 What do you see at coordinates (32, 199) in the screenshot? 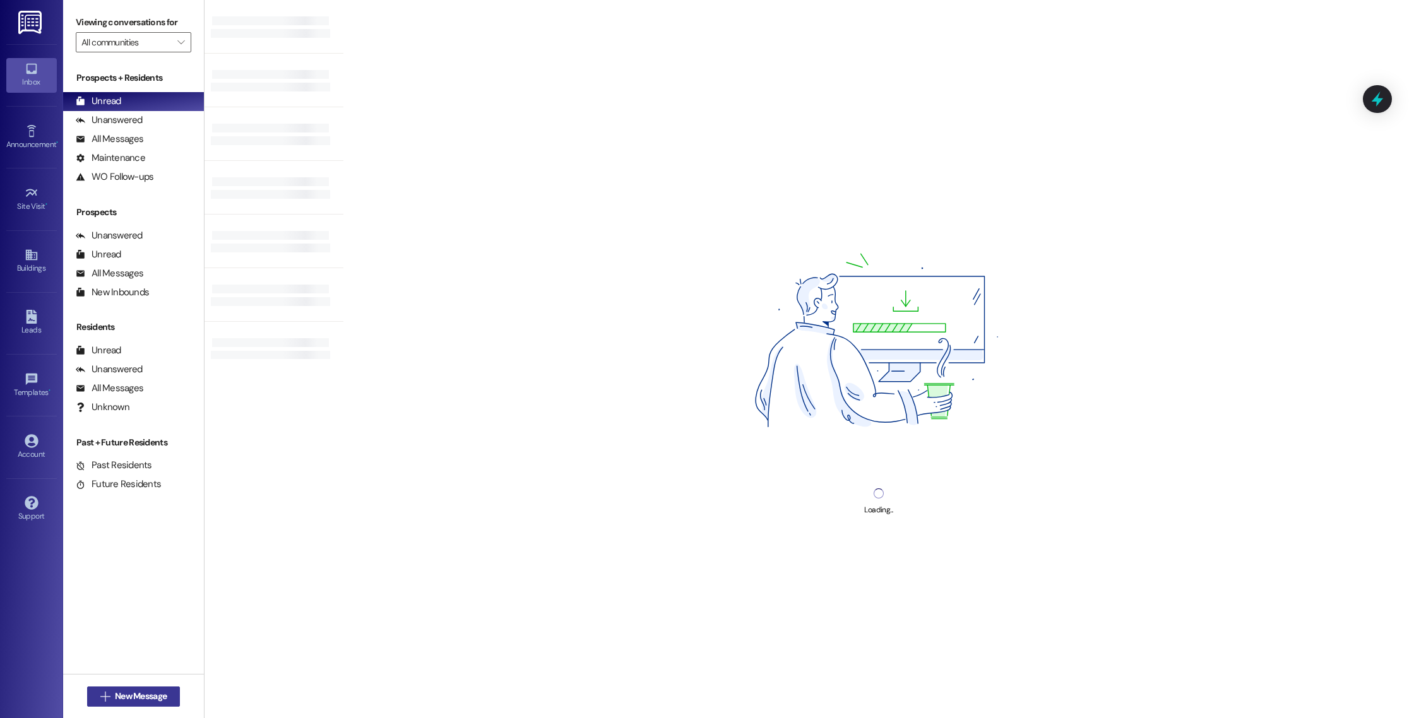
I see `a: Site Visit •` at bounding box center [32, 199].